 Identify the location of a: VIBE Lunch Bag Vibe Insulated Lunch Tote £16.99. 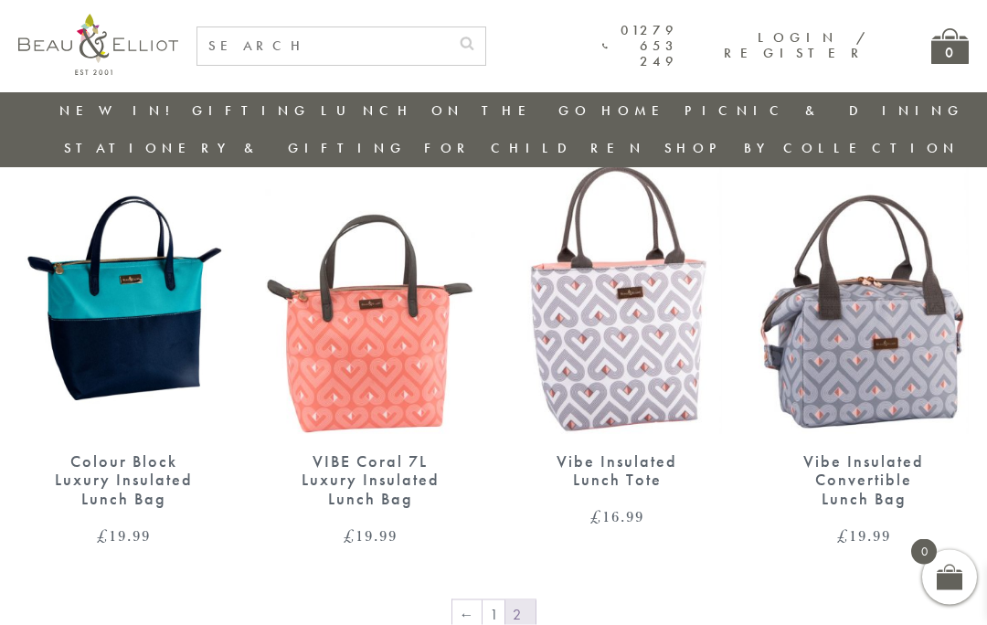
(617, 344).